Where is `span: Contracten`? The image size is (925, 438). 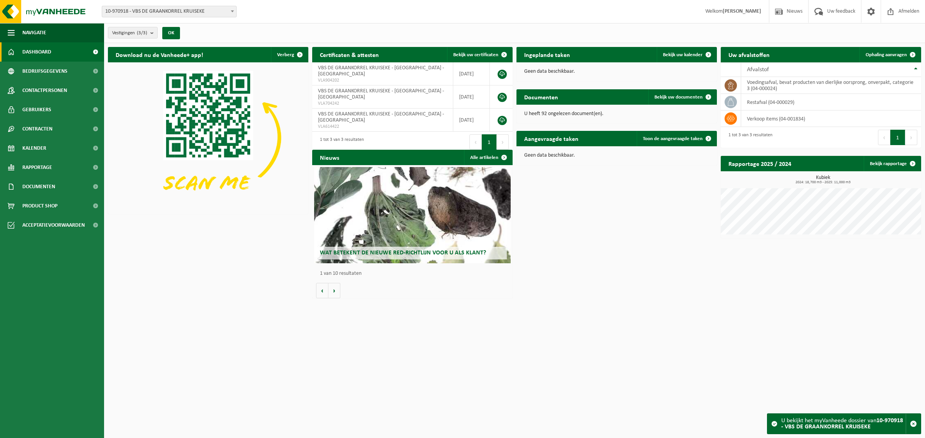
span: Contracten is located at coordinates (37, 129).